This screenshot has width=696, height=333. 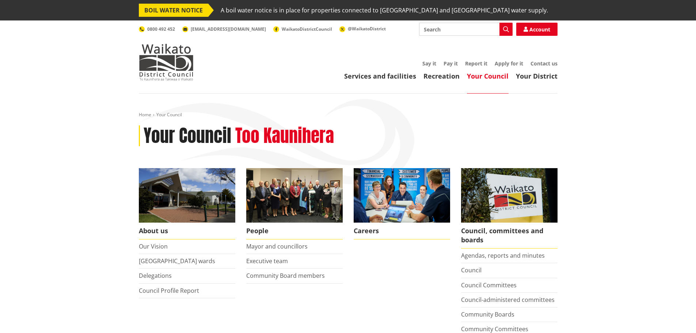 I want to click on span: @WaikatoDistrict, so click(x=367, y=28).